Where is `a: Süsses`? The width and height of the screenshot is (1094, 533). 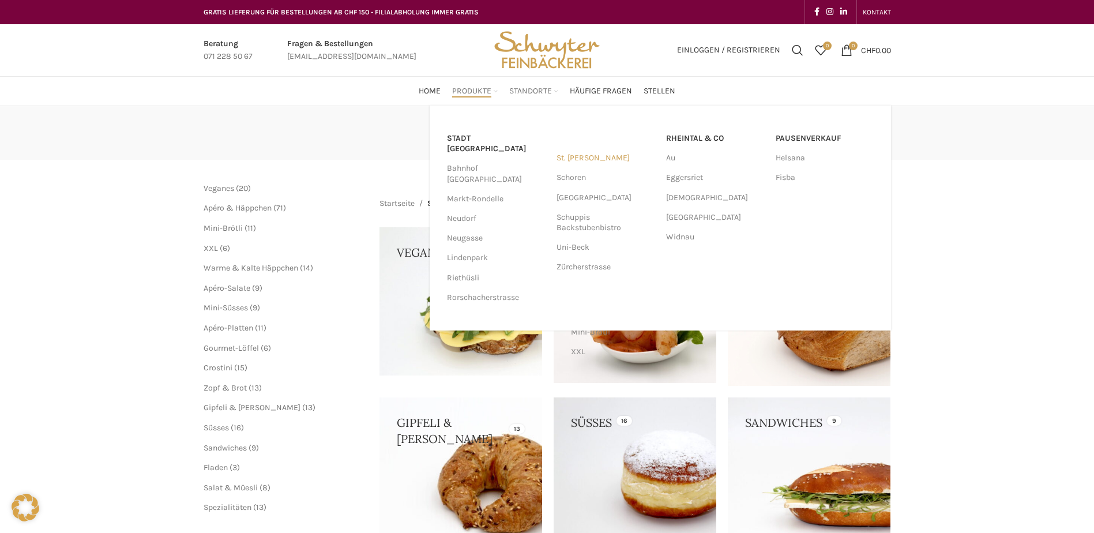
a: Süsses is located at coordinates (216, 428).